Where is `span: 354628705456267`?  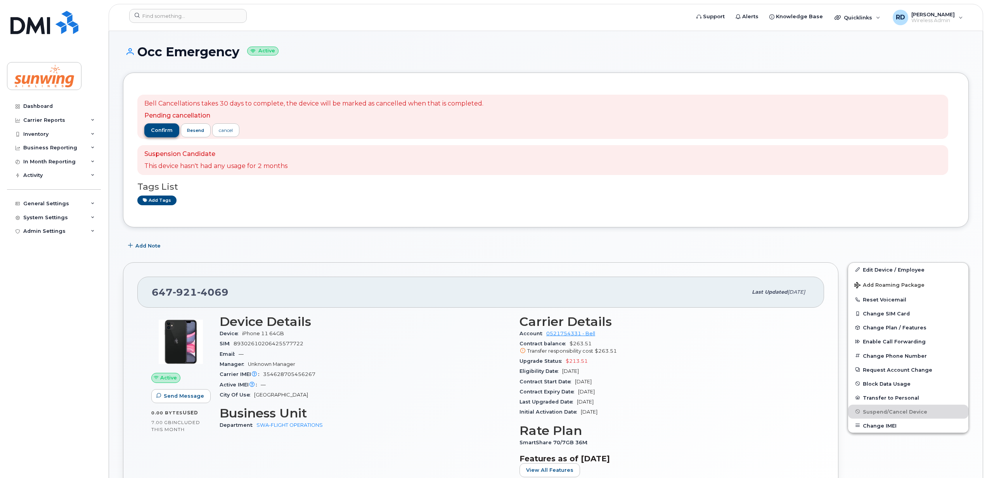
span: 354628705456267 is located at coordinates (289, 374).